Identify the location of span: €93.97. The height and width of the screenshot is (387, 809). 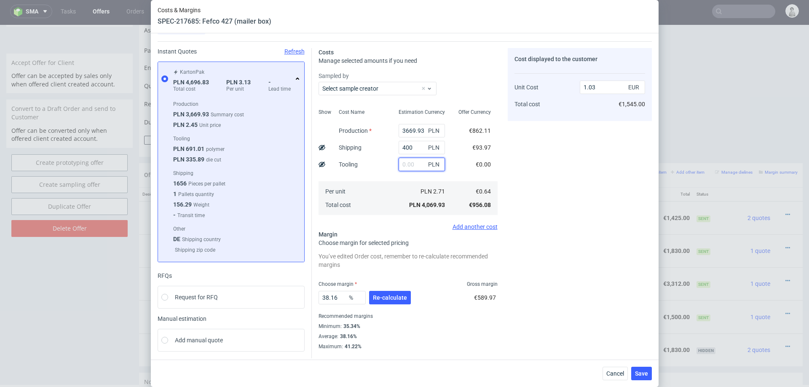
(482, 148).